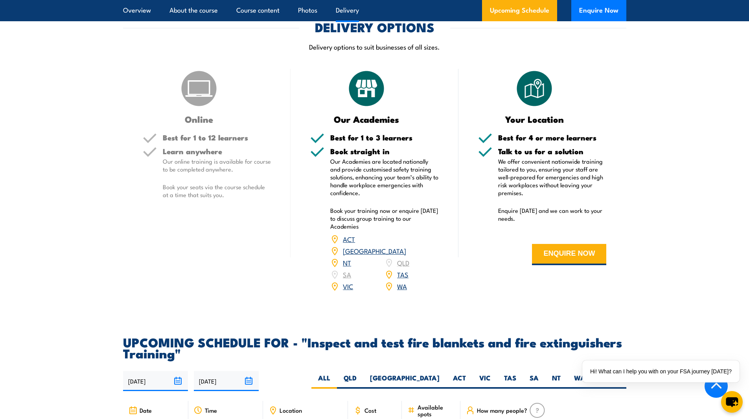  Describe the element at coordinates (348, 286) in the screenshot. I see `a: VIC` at that location.